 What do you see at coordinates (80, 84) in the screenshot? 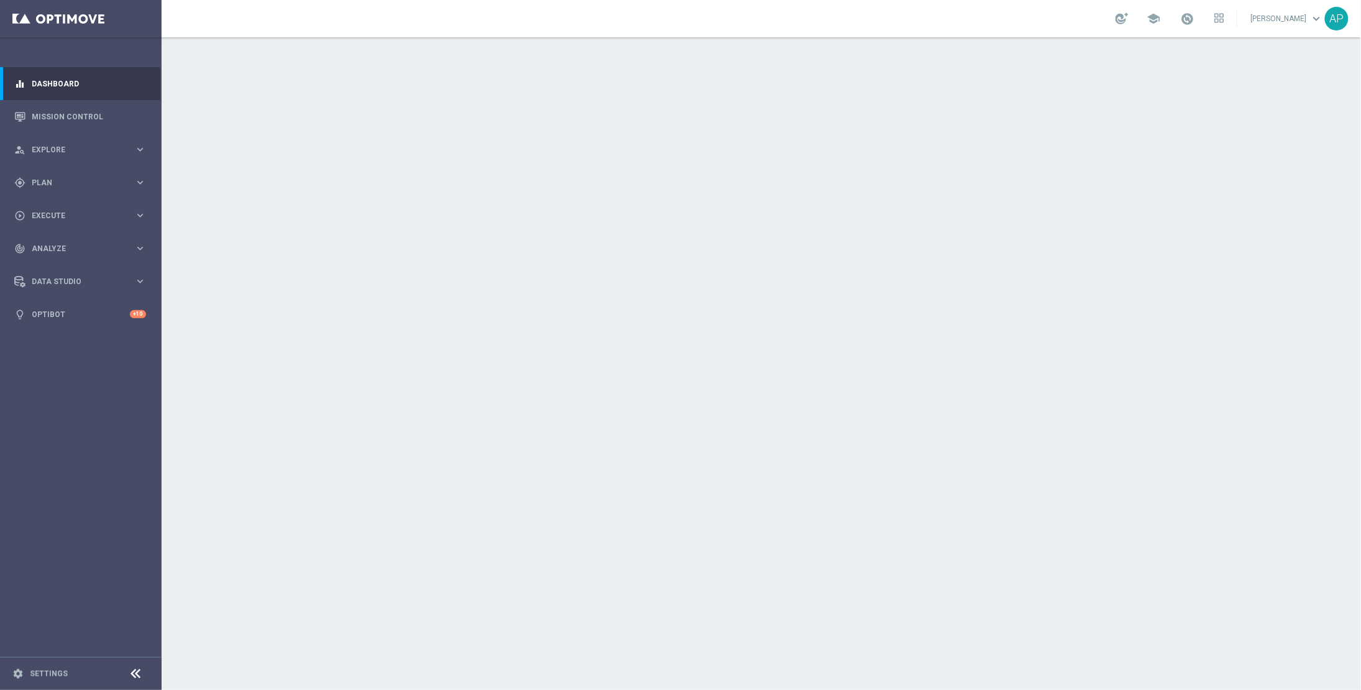
I see `div: equalizer Dashboard` at bounding box center [80, 84].